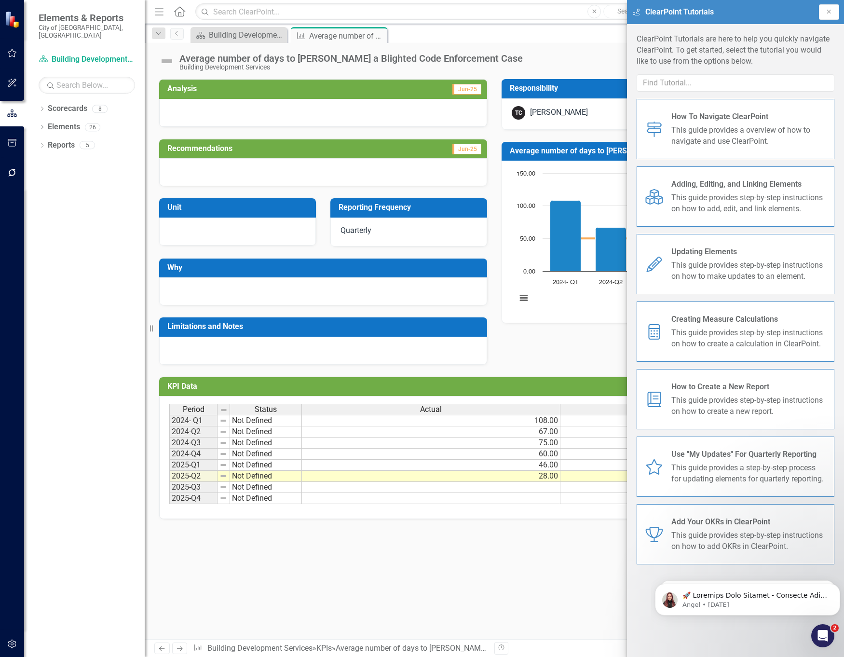  Describe the element at coordinates (749, 271) in the screenshot. I see `span: This guide provides step-by-step instructions on how to make updates to an element.` at that location.